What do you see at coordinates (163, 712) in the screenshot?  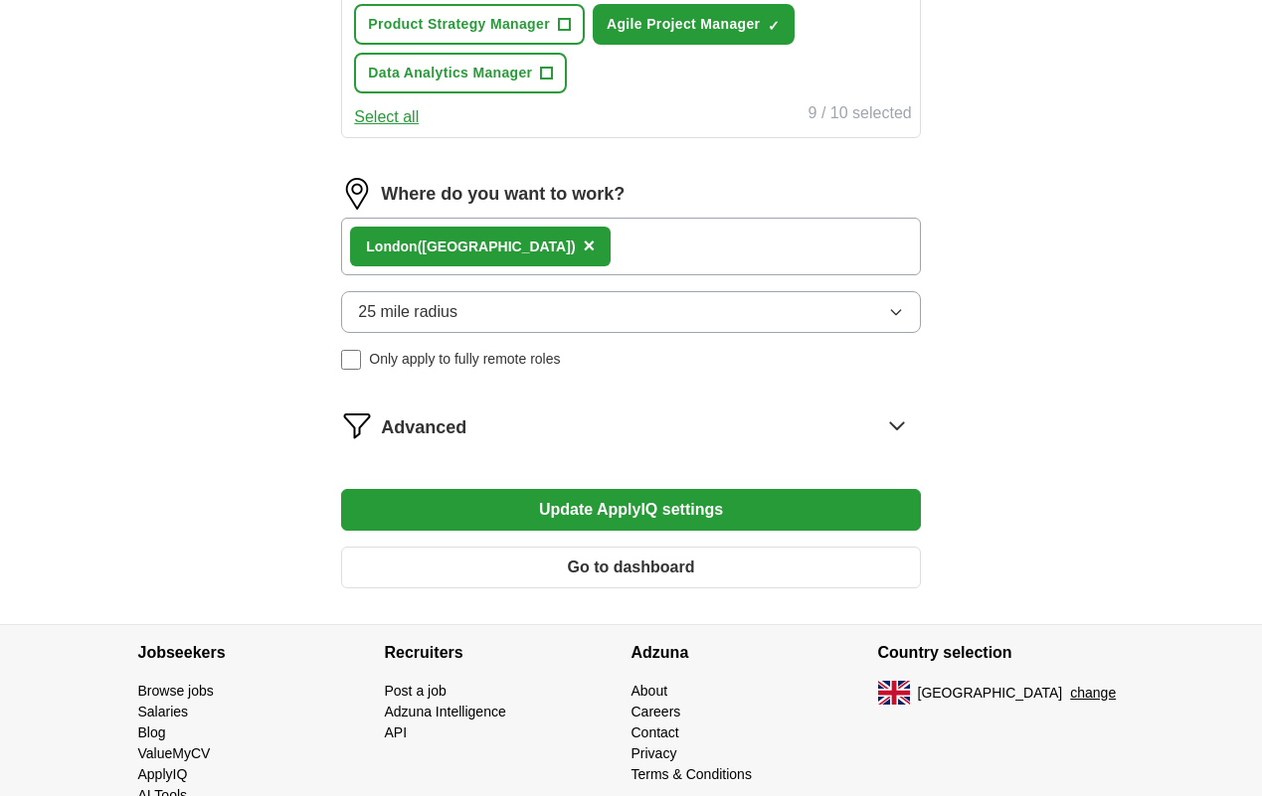 I see `a: Salaries` at bounding box center [163, 712].